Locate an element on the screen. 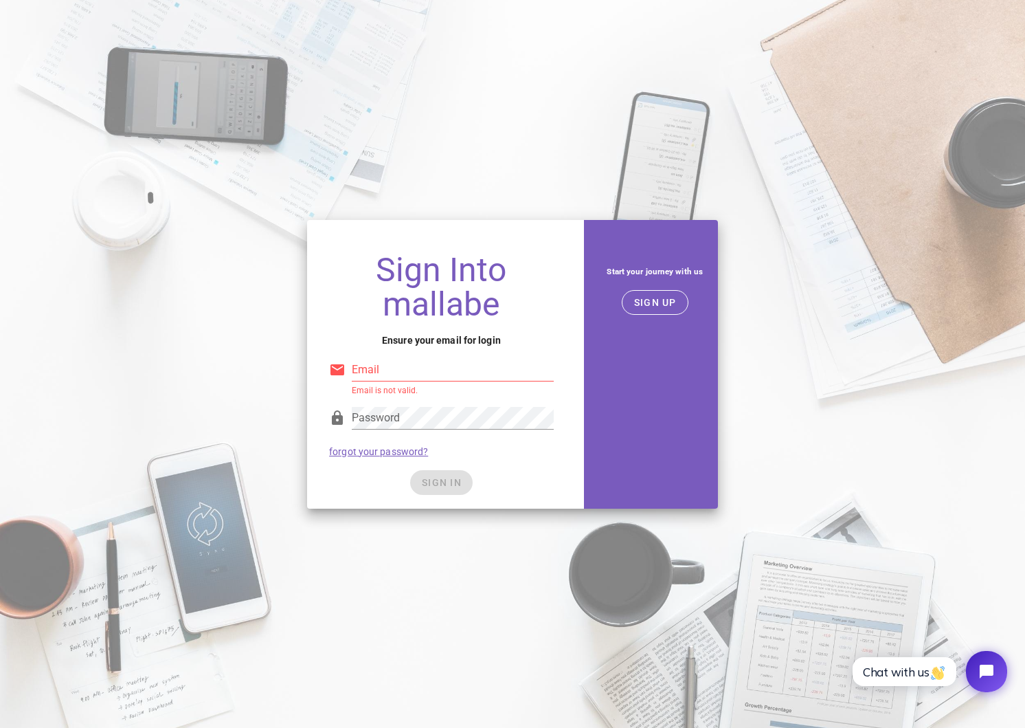 The width and height of the screenshot is (1025, 728). span: SIGN UP is located at coordinates (655, 302).